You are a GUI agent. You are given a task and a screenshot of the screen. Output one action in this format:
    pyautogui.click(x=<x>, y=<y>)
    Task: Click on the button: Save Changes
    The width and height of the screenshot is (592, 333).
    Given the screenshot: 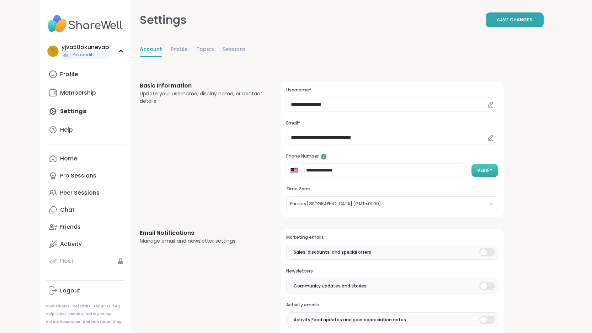 What is the action you would take?
    pyautogui.click(x=515, y=20)
    